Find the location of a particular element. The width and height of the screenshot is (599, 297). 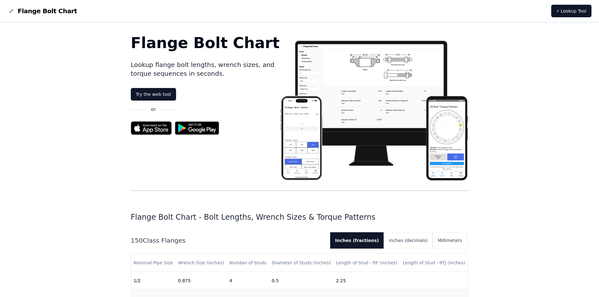

td: 4 is located at coordinates (248, 281).